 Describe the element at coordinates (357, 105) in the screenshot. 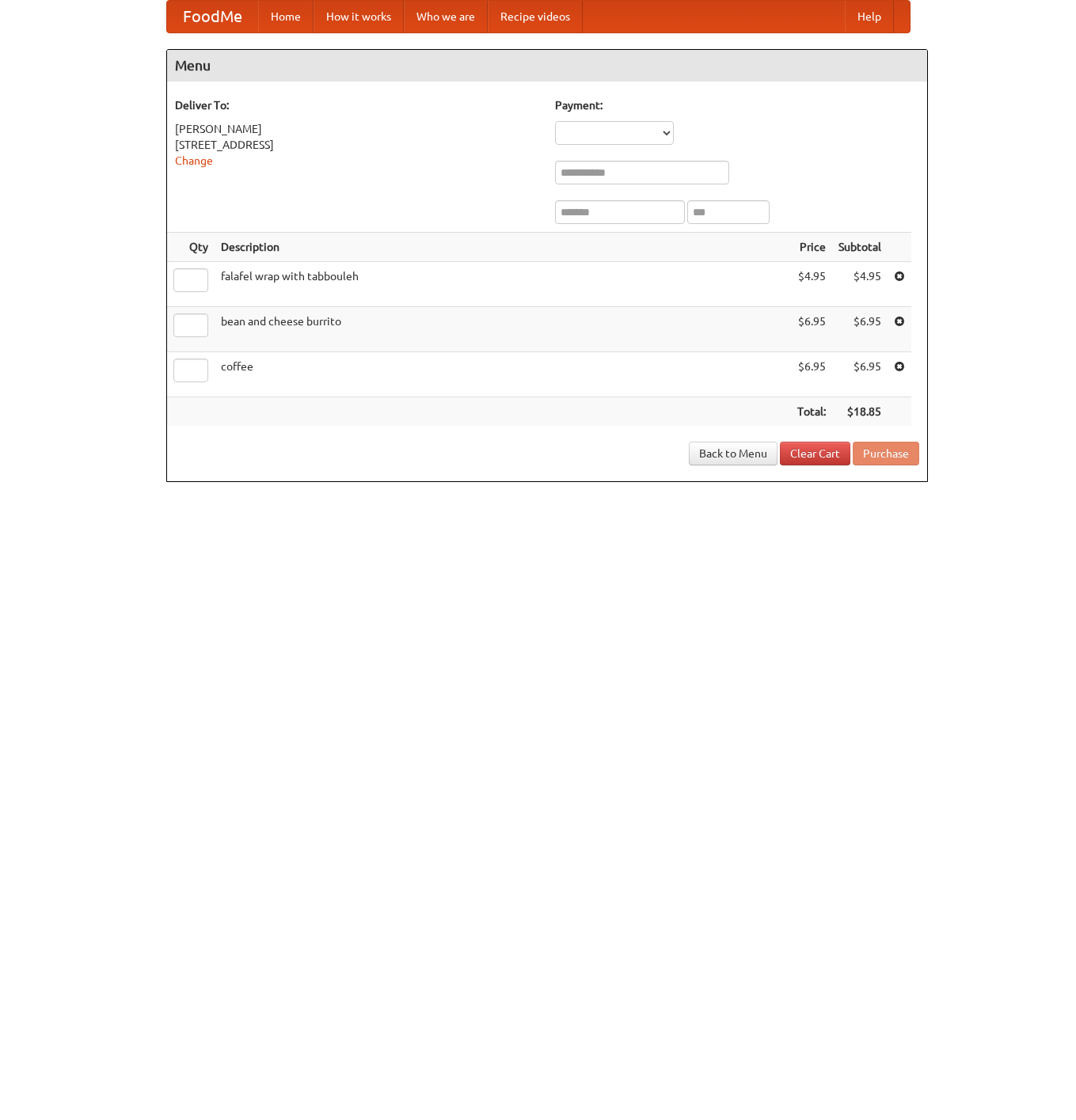

I see `h5: Deliver To:` at that location.